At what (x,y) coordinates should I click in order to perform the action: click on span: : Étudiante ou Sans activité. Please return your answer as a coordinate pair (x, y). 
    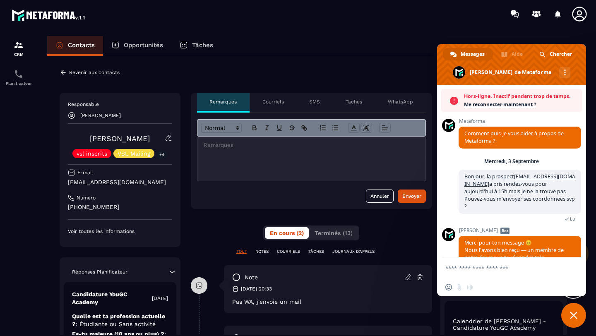
    Looking at the image, I should click on (116, 324).